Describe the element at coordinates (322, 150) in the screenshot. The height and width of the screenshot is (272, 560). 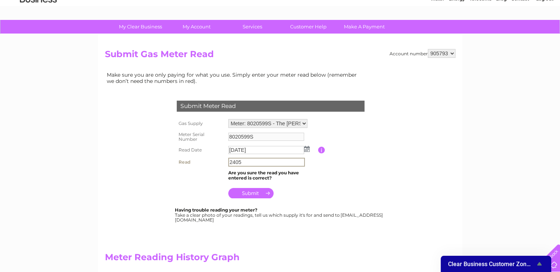
I see `input: Information` at that location.